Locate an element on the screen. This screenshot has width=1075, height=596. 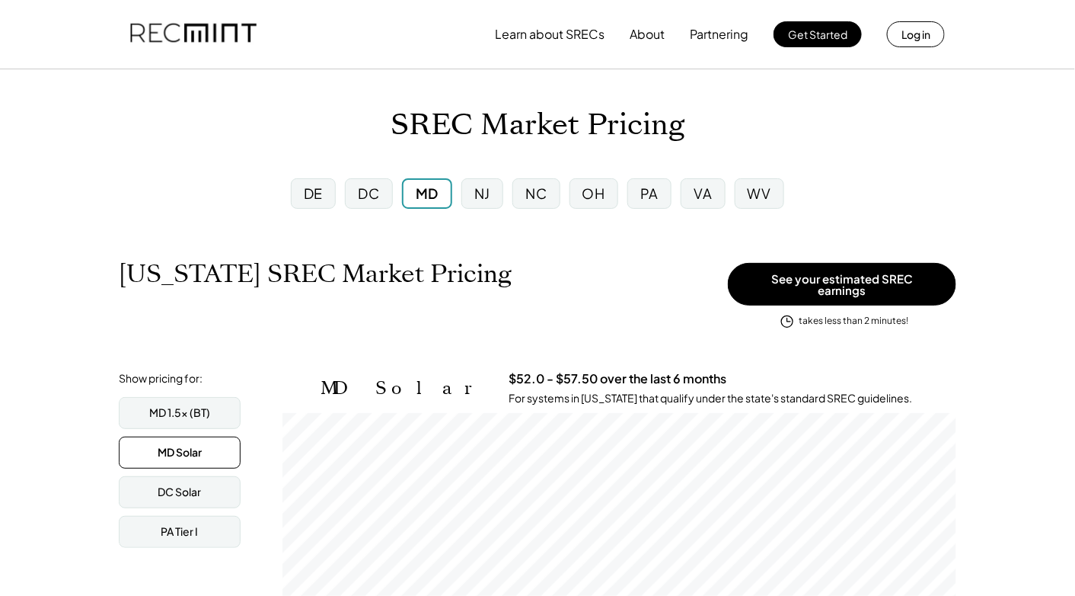
div: takes less than 2 minutes! is located at coordinates (854, 321).